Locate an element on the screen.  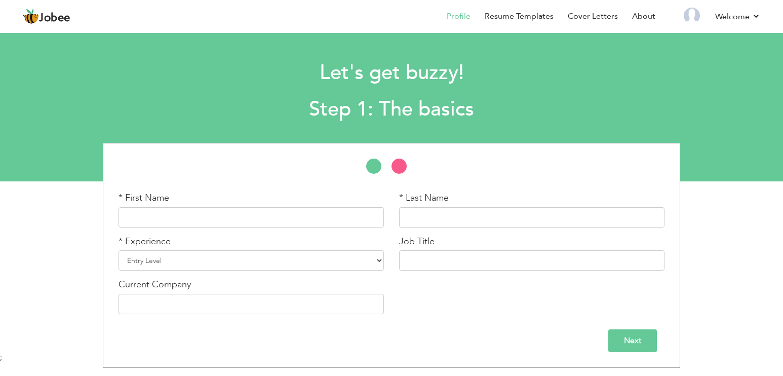
label: Job Title is located at coordinates (417, 241).